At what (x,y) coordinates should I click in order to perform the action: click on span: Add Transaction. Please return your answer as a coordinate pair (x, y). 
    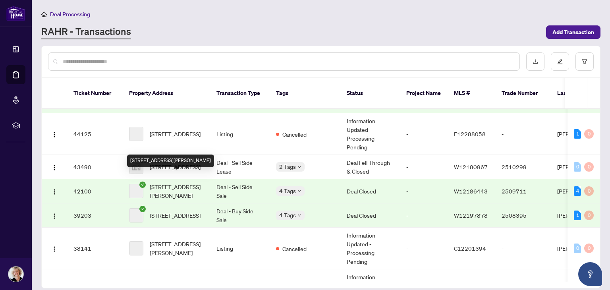
    Looking at the image, I should click on (573, 32).